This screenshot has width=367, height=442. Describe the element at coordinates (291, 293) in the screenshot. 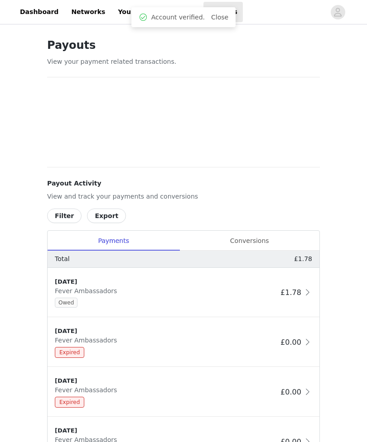

I see `span: £1.78` at that location.